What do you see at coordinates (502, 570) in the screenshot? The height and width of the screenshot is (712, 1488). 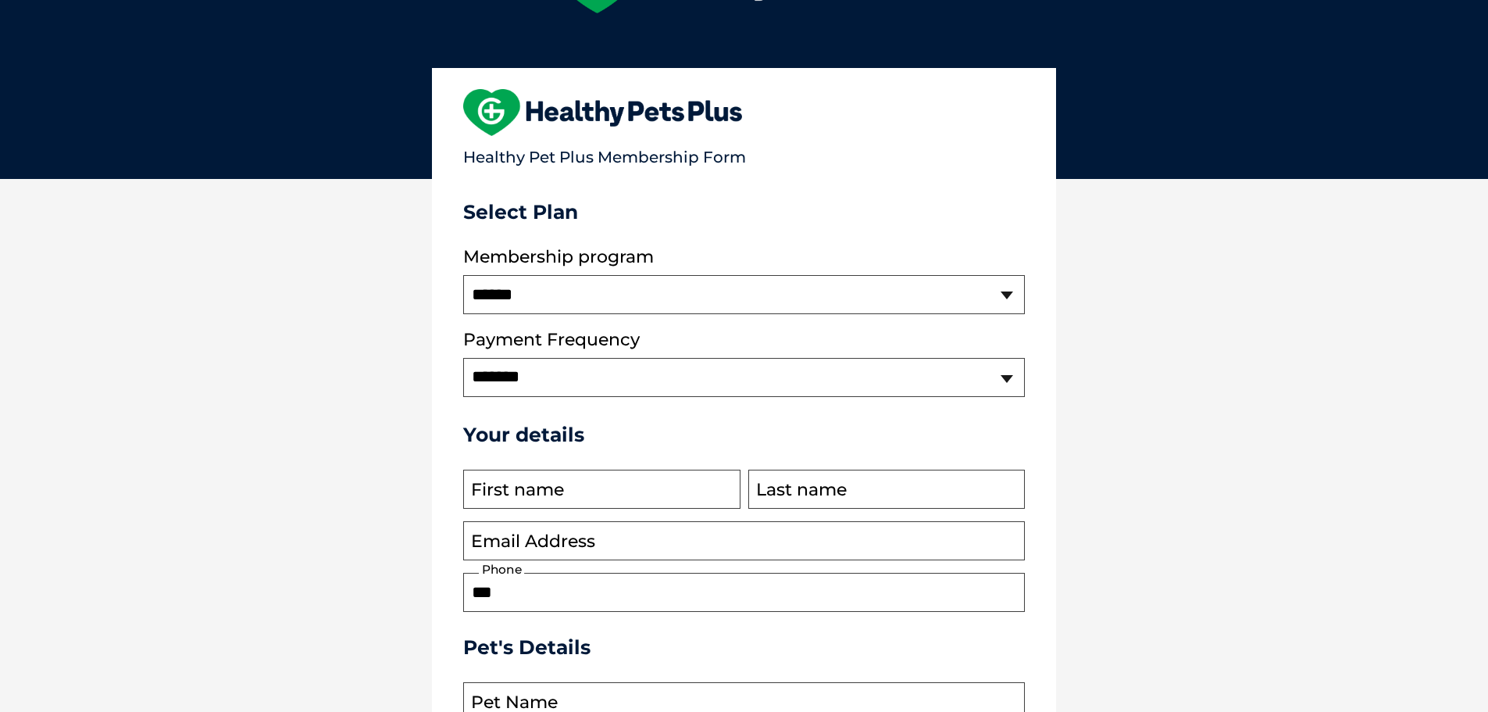 I see `label: Phone` at bounding box center [502, 570].